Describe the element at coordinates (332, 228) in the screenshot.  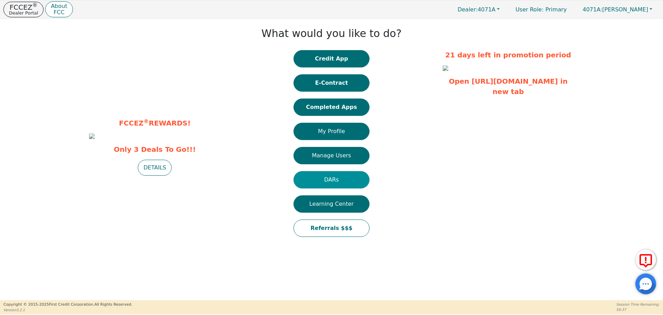
I see `button: Referrals $$$` at that location.